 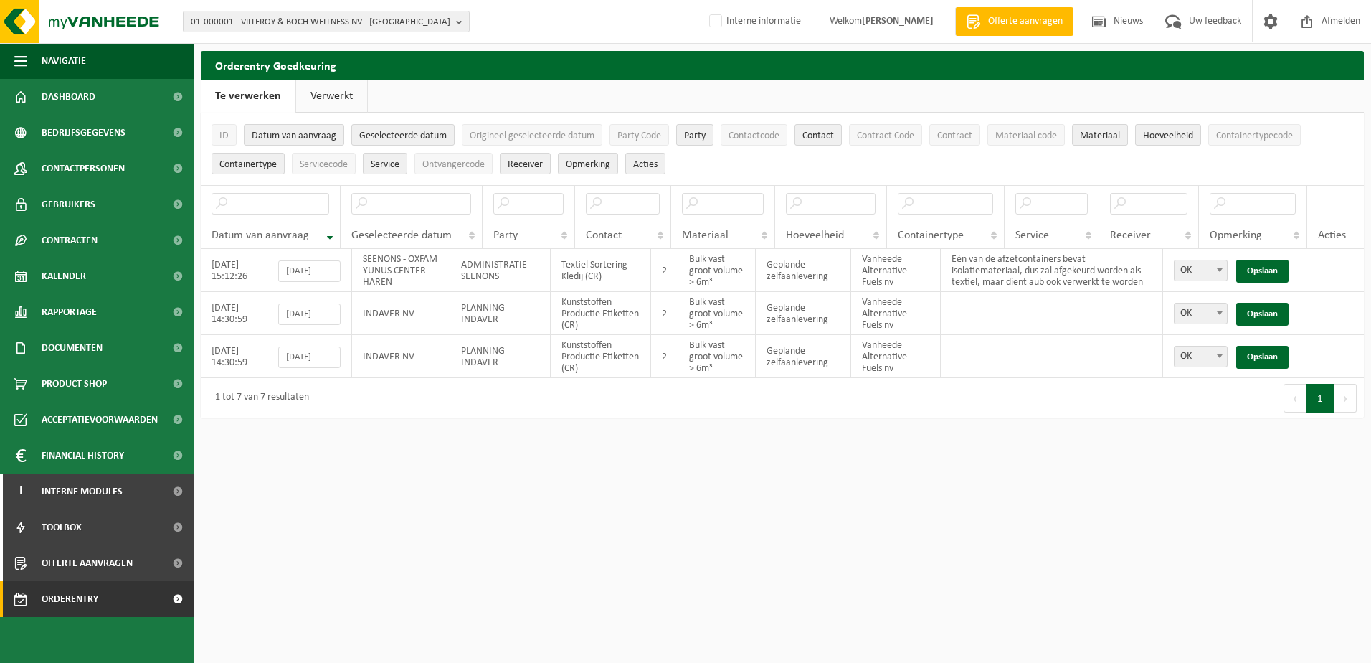 What do you see at coordinates (1168, 135) in the screenshot?
I see `button: HoeveelheidHoeveelheid: Activate to sort` at bounding box center [1168, 135].